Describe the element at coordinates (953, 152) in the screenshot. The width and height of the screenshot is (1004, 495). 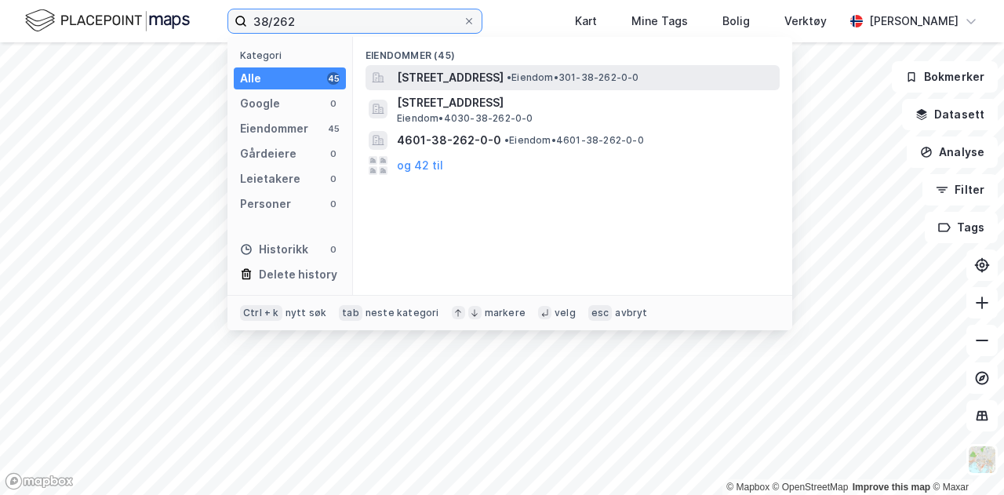
I see `button: Analyse` at that location.